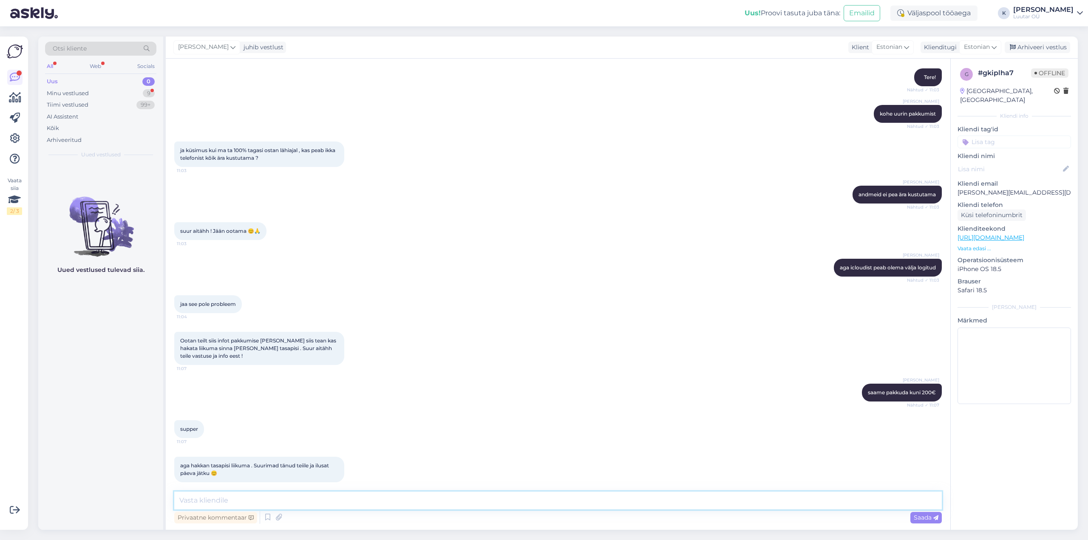  Describe the element at coordinates (101, 155) in the screenshot. I see `span: Uued vestlused` at that location.